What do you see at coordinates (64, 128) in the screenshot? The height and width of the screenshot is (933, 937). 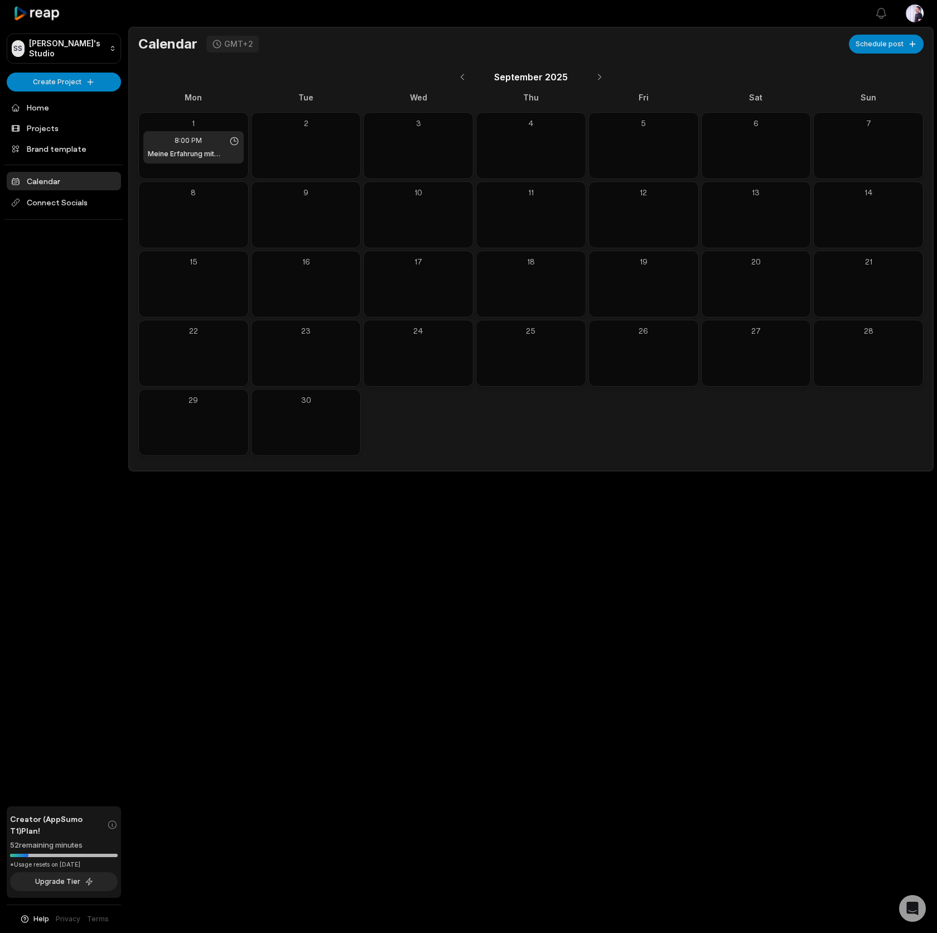 I see `a: Projects` at bounding box center [64, 128].